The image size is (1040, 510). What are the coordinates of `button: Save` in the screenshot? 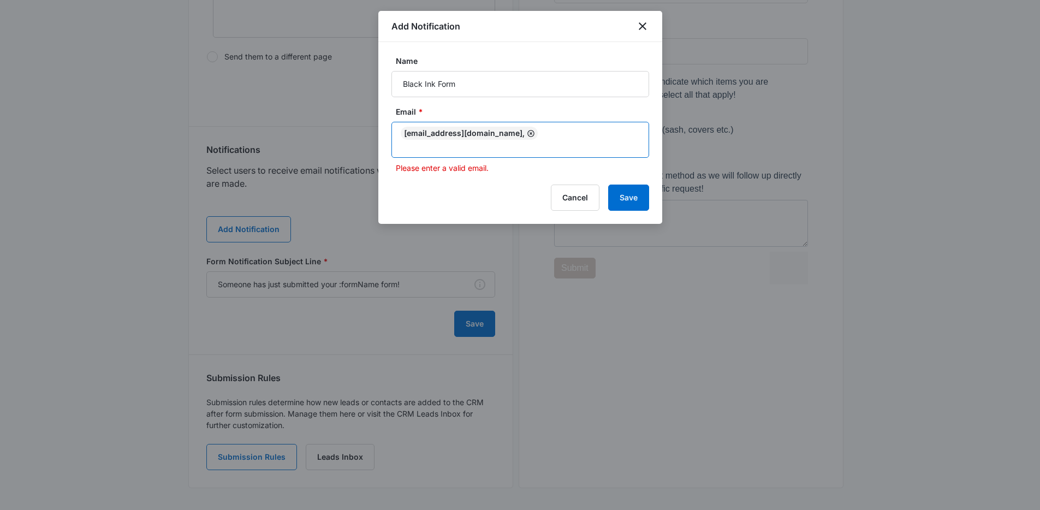 It's located at (628, 198).